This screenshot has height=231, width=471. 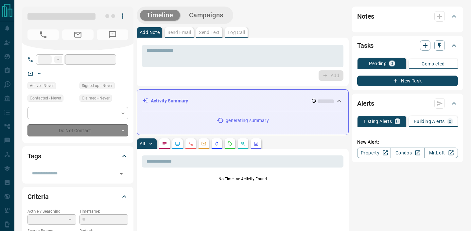 I want to click on svg: Opportunities, so click(x=243, y=143).